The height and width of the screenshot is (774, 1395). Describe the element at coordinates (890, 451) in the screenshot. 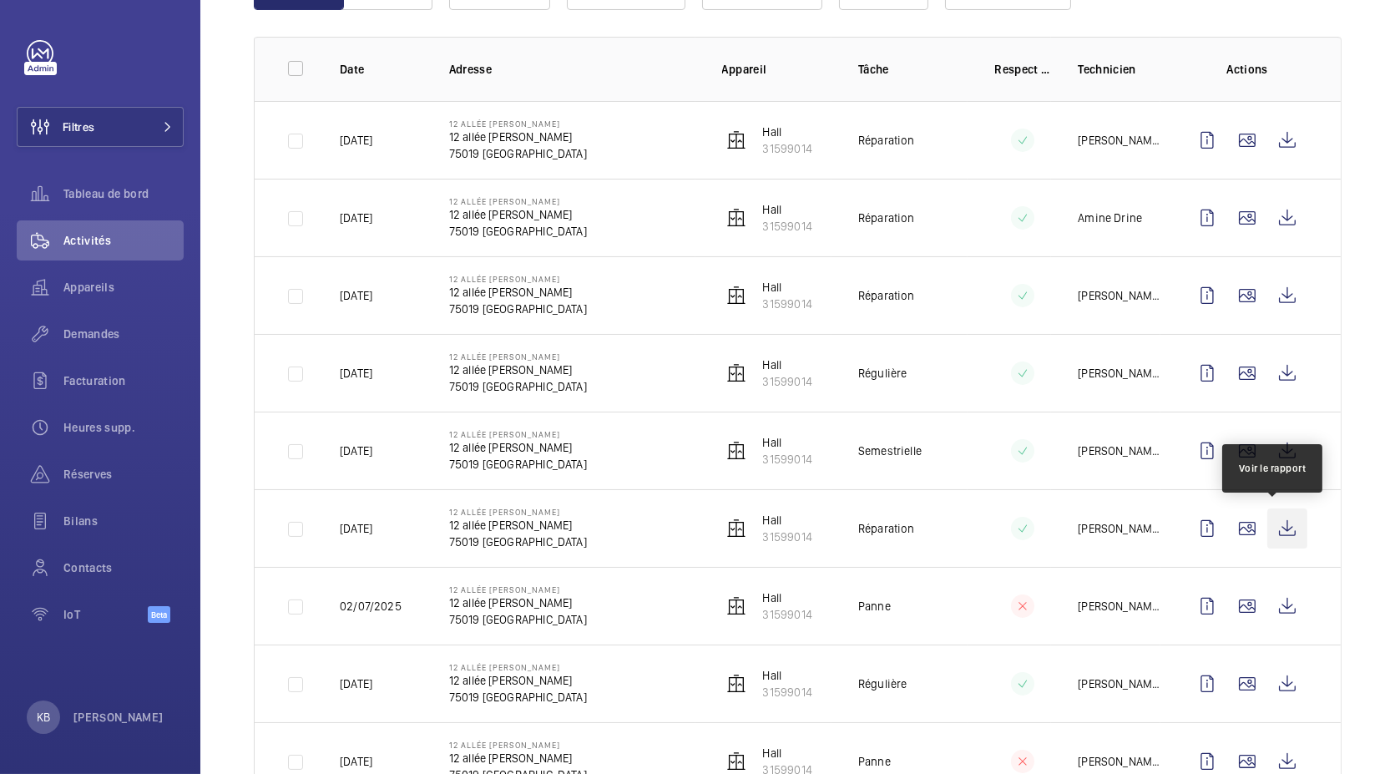

I see `p: Semestrielle` at that location.